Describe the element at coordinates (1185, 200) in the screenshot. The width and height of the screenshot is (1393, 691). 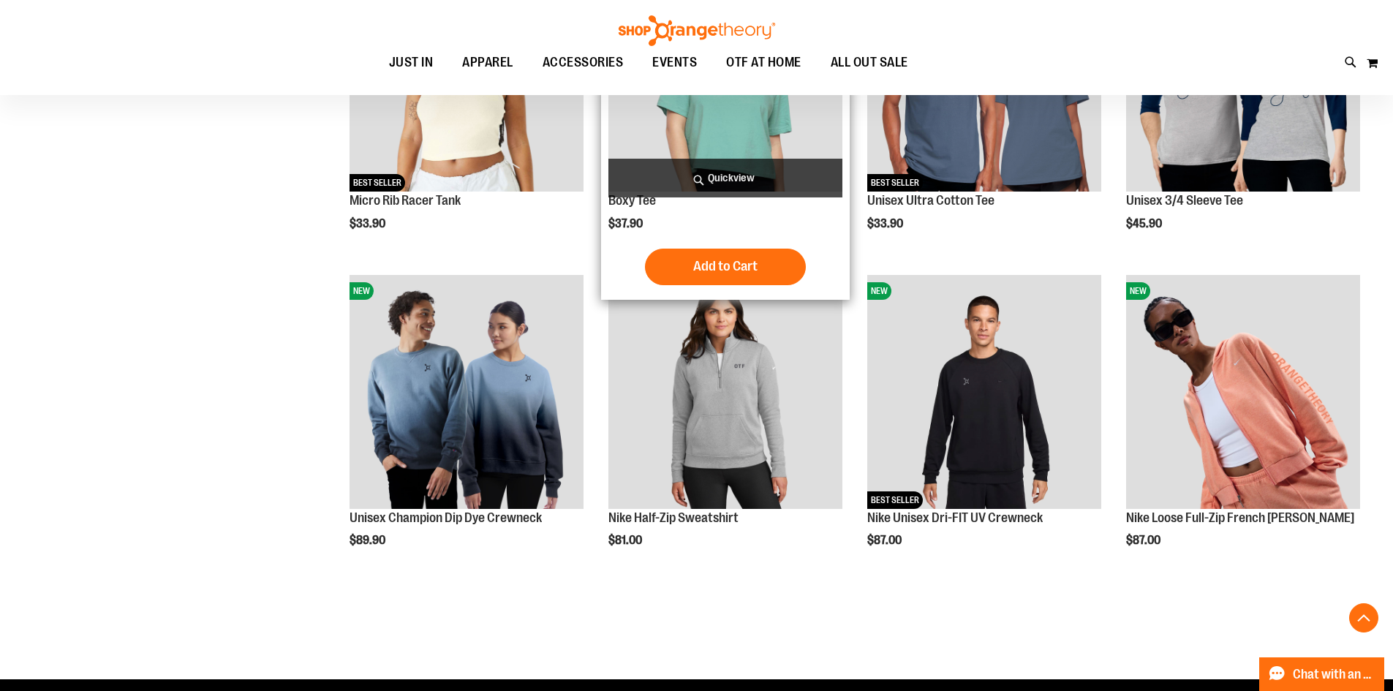
I see `a: Unisex 3/4 Sleeve Tee` at that location.